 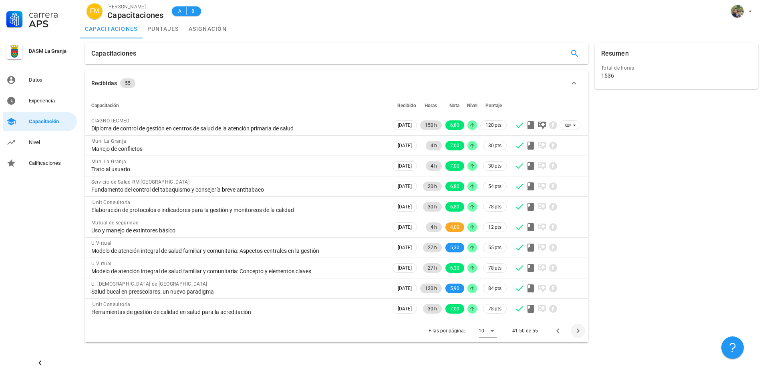 I want to click on div: Filas por página:, so click(x=462, y=331).